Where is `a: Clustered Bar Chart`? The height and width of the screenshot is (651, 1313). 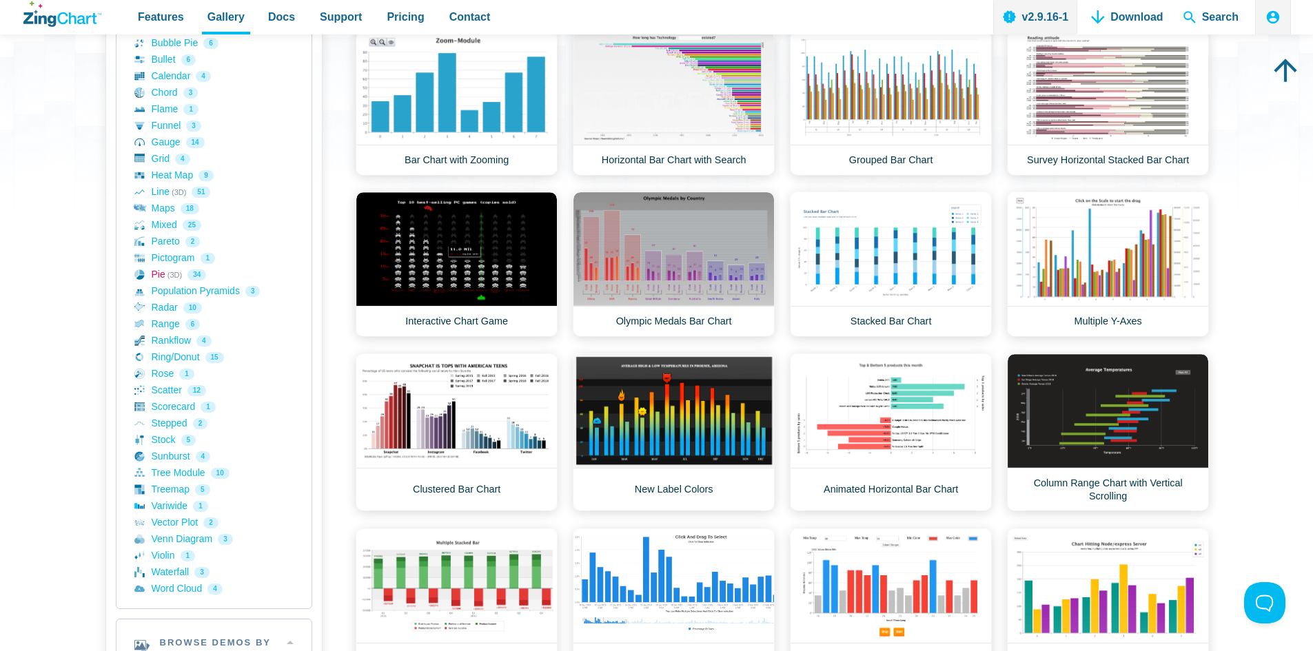 a: Clustered Bar Chart is located at coordinates (456, 432).